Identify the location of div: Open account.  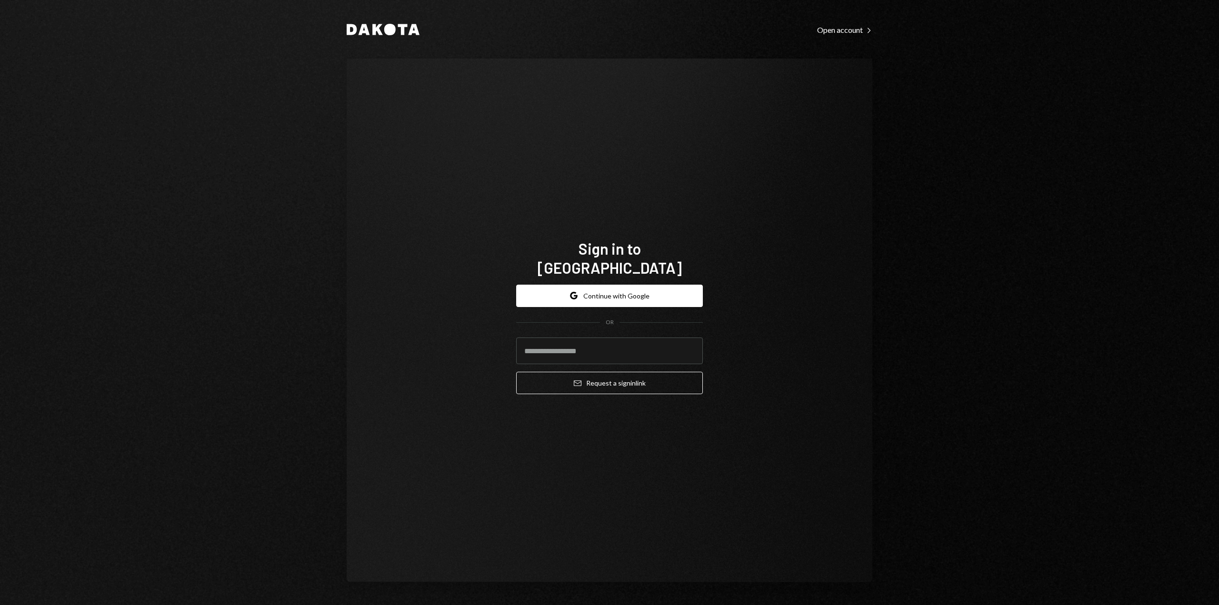
(845, 30).